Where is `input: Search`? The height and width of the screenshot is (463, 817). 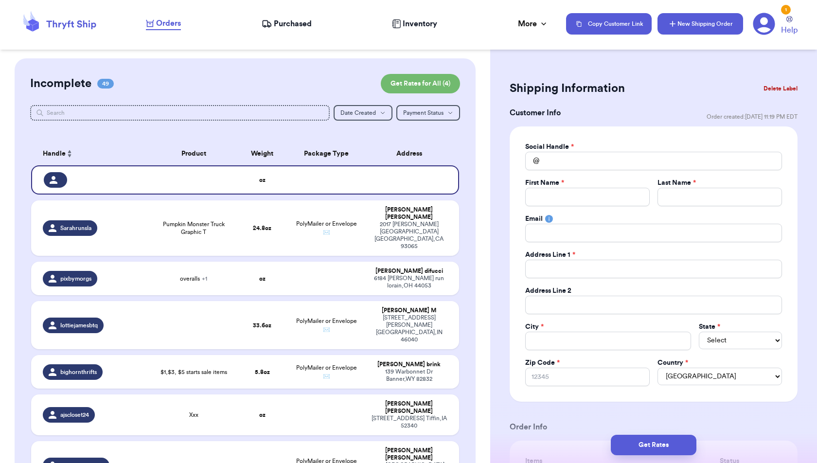 input: Search is located at coordinates (180, 113).